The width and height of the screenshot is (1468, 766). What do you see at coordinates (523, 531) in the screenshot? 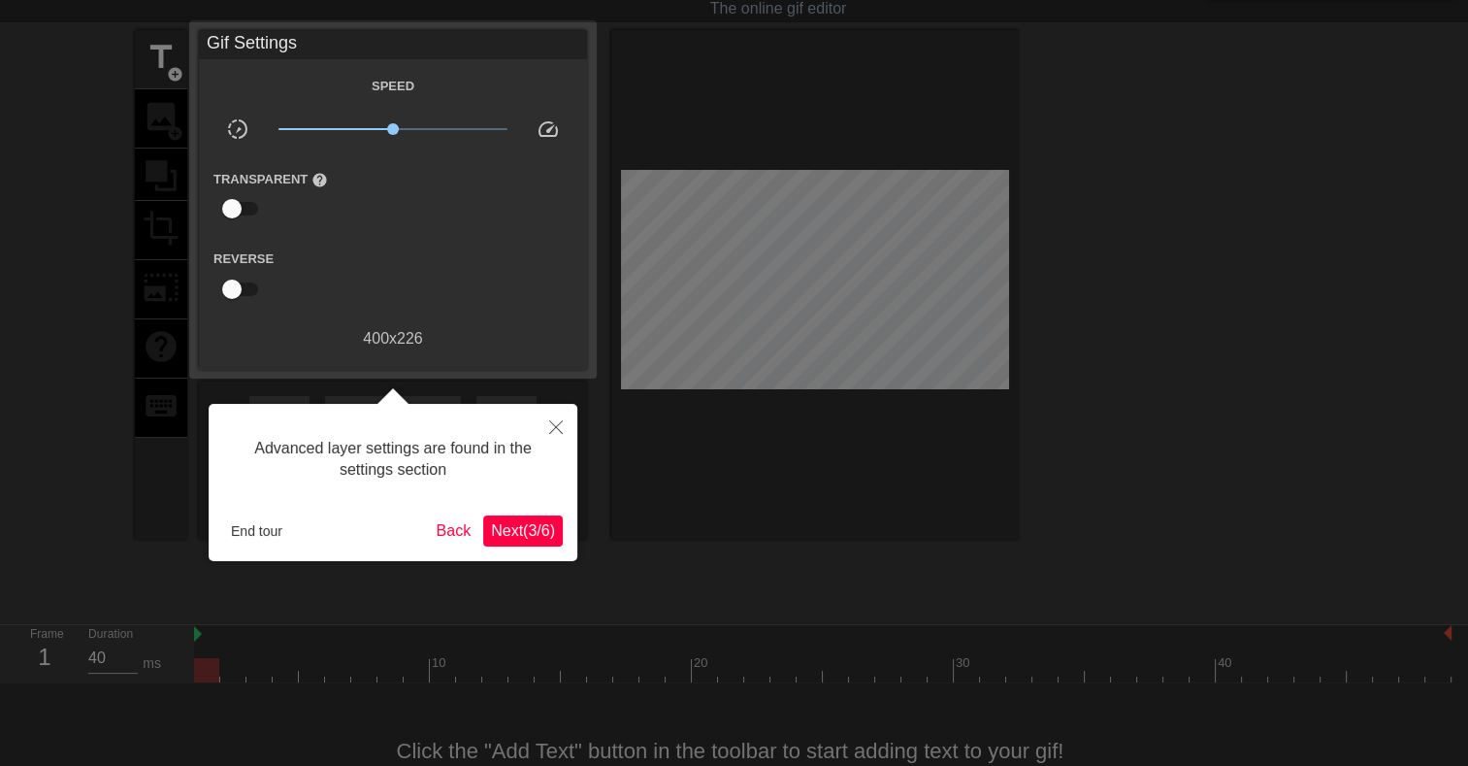
I see `button: Next` at bounding box center [523, 531].